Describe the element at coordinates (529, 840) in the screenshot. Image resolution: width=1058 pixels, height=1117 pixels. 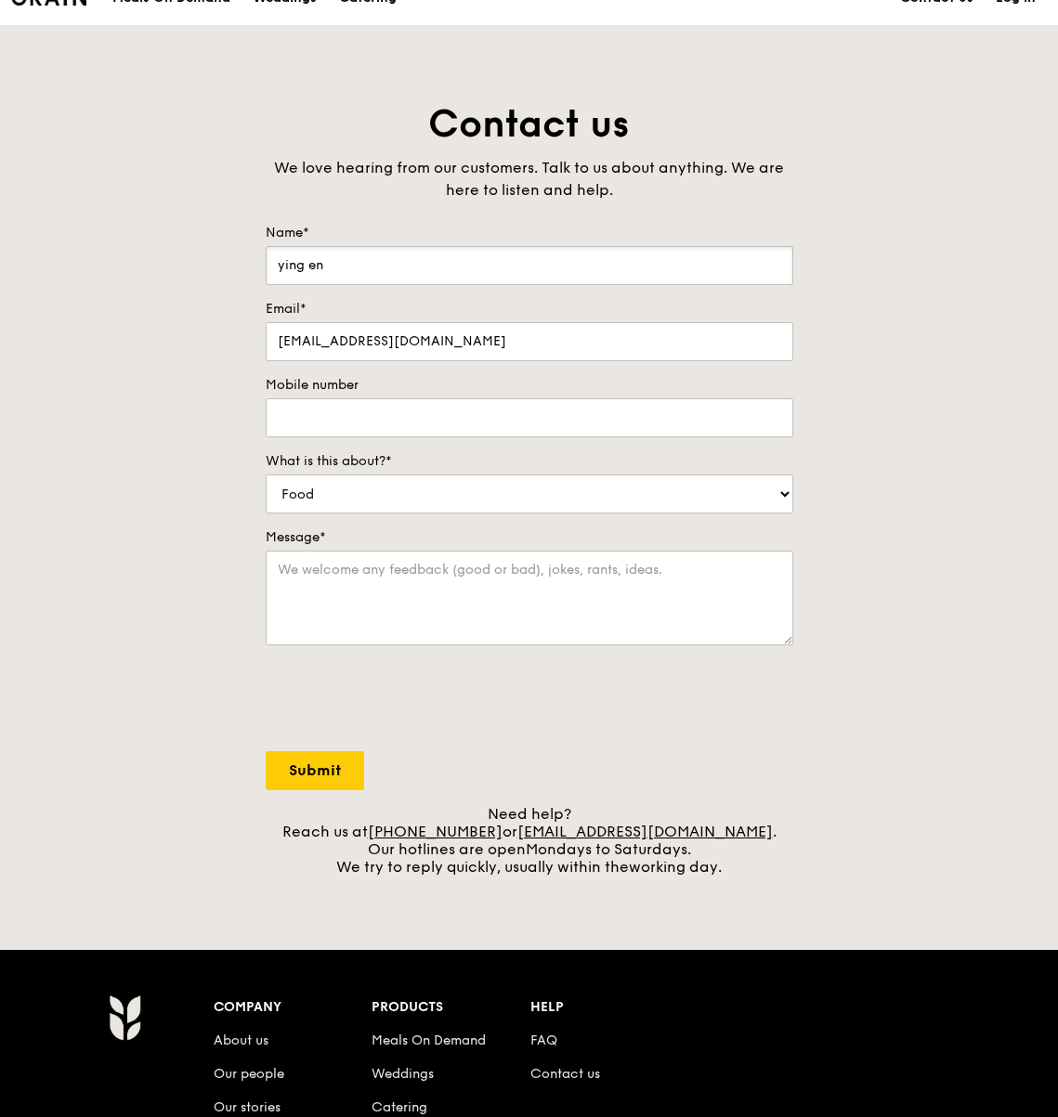
I see `div: Need help? Reach us at or . Our hotlines are open We try to reply quickly, usually within the` at that location.